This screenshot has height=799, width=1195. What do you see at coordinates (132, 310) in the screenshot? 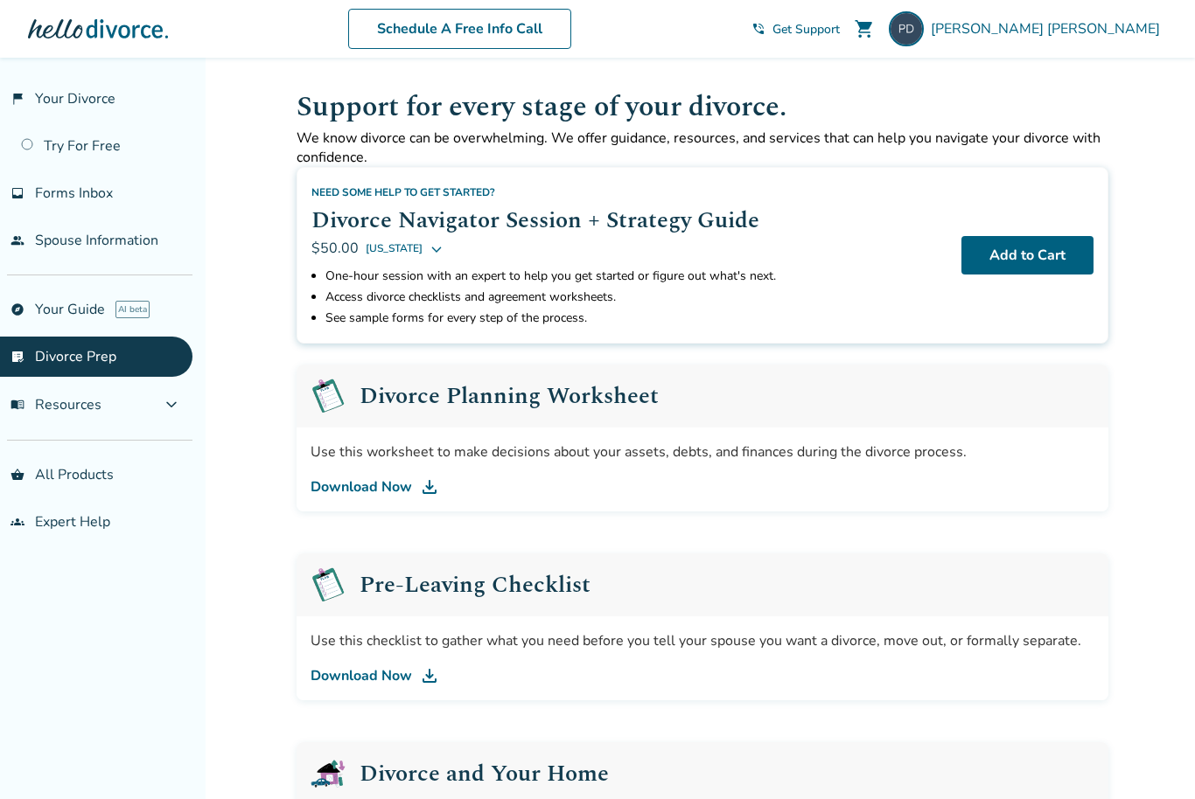
I see `span: AI beta` at bounding box center [132, 310].